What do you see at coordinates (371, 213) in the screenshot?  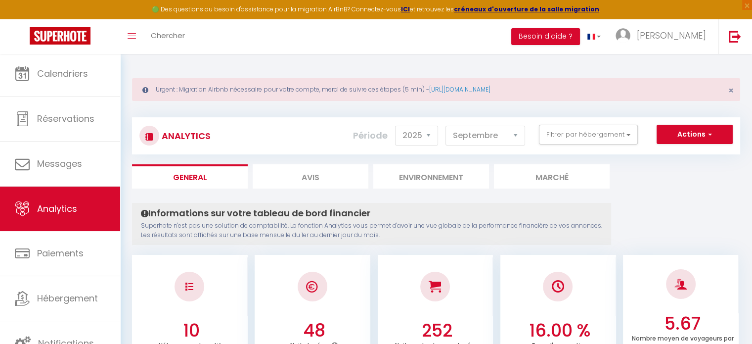 I see `h4: Informations sur votre tableau de bord financier` at bounding box center [371, 213].